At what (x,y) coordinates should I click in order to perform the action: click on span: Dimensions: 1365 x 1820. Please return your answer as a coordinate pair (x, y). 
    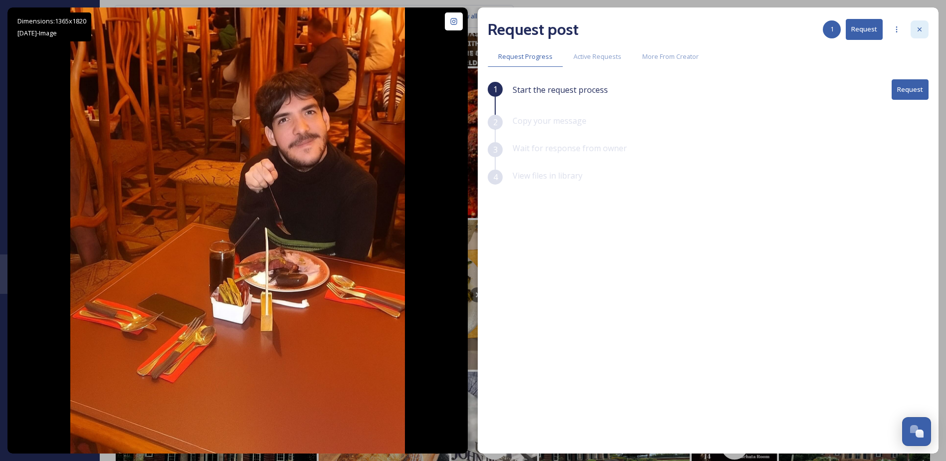
    Looking at the image, I should click on (52, 21).